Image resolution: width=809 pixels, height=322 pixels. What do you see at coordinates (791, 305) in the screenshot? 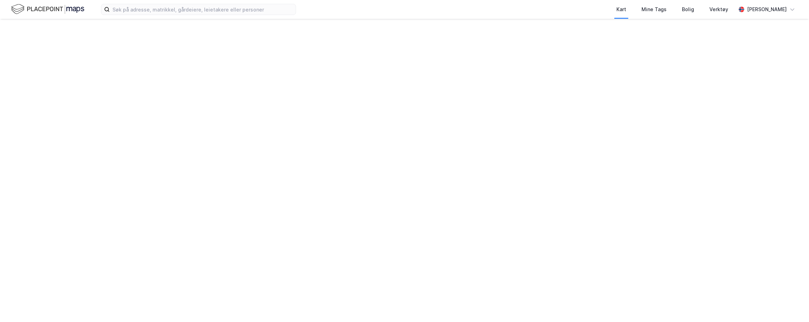
I see `div: Chat Widget` at bounding box center [791, 305].